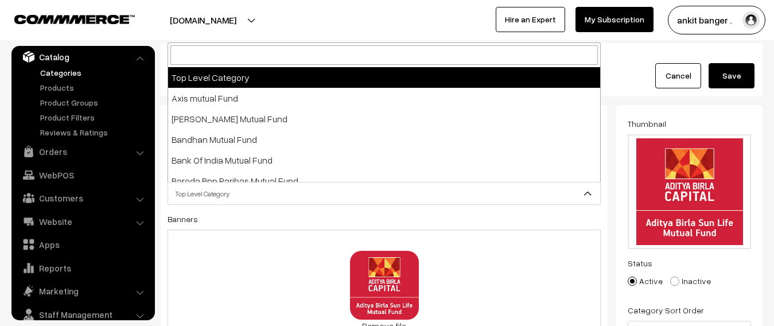 The height and width of the screenshot is (326, 774). I want to click on a: Orders, so click(83, 151).